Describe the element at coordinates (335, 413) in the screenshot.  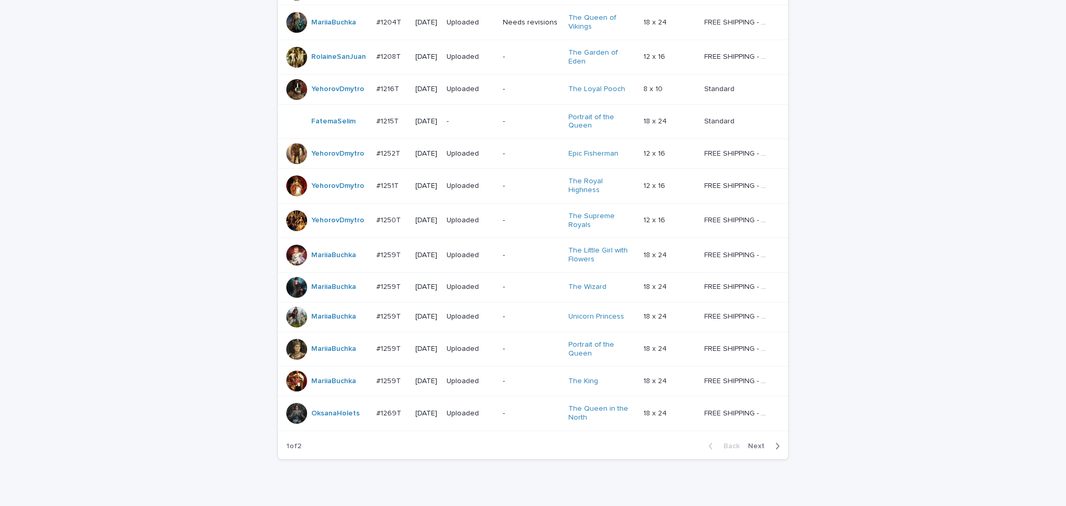
I see `a: OksanaHolets` at that location.